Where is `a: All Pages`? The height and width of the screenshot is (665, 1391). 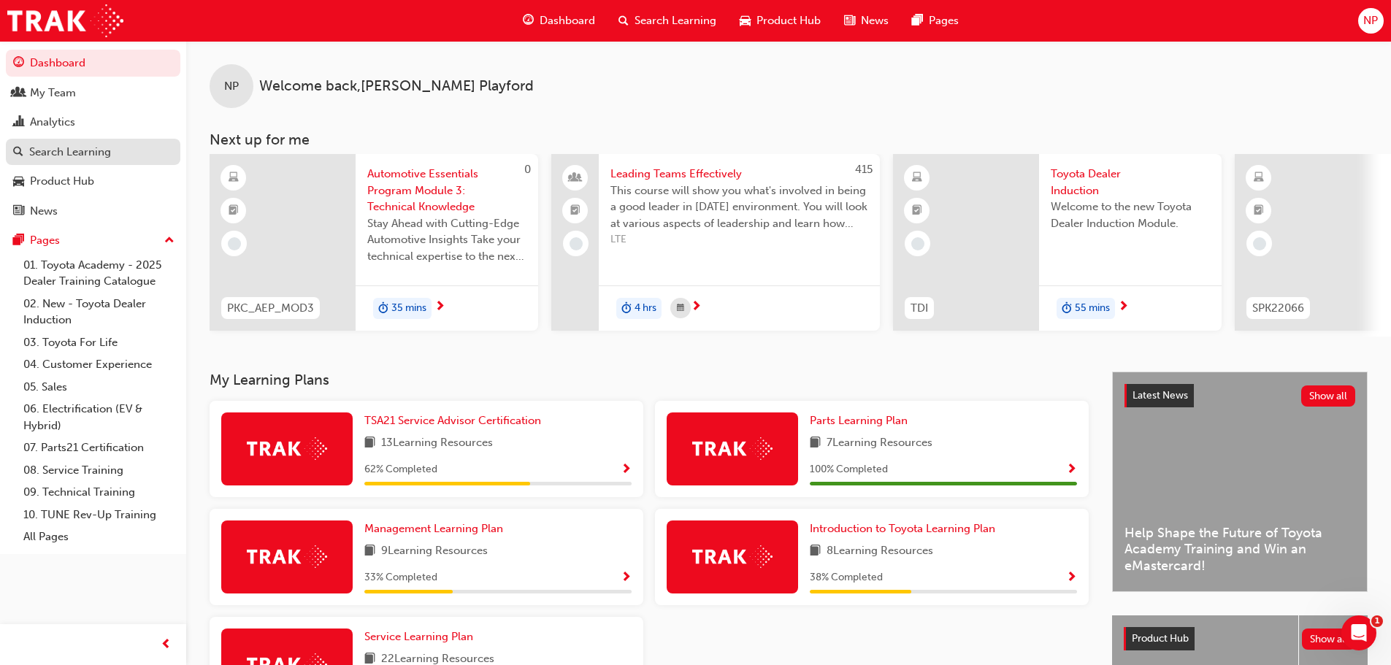
a: All Pages is located at coordinates (99, 537).